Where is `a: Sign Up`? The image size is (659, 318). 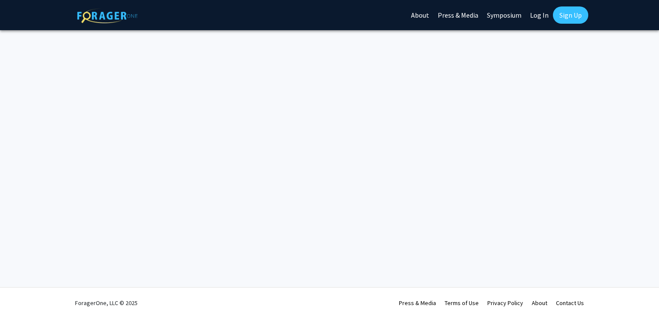 a: Sign Up is located at coordinates (571, 15).